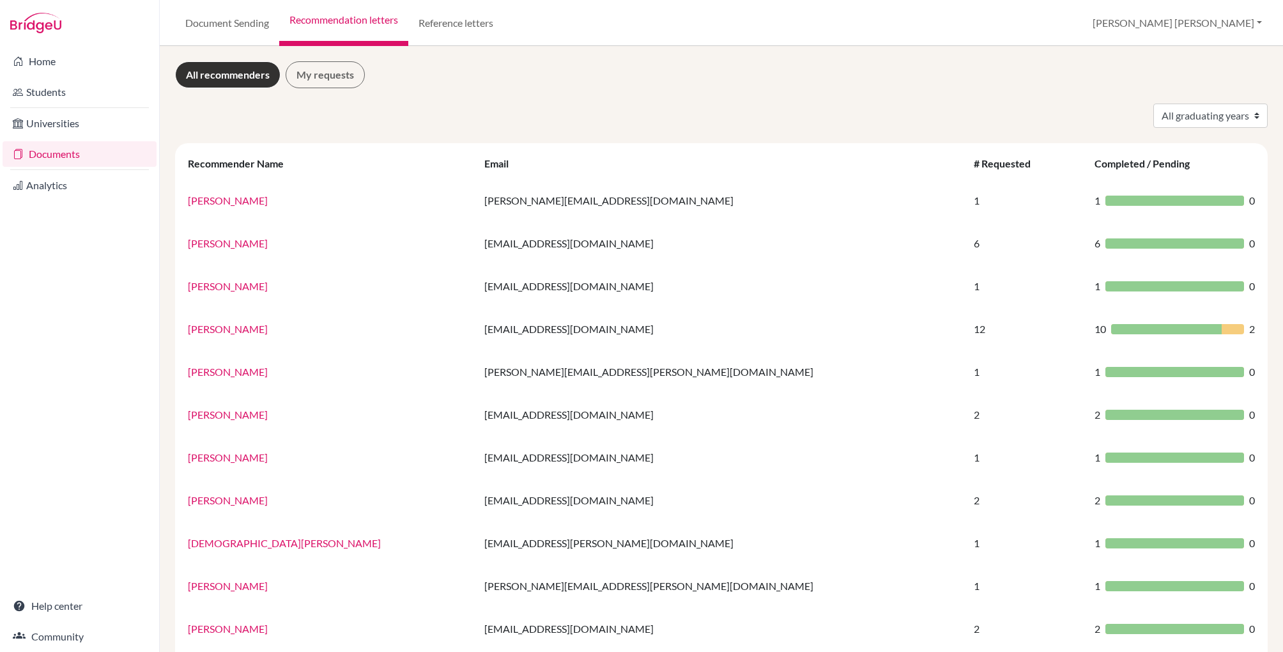 The image size is (1283, 652). Describe the element at coordinates (1027, 329) in the screenshot. I see `td: 12` at that location.